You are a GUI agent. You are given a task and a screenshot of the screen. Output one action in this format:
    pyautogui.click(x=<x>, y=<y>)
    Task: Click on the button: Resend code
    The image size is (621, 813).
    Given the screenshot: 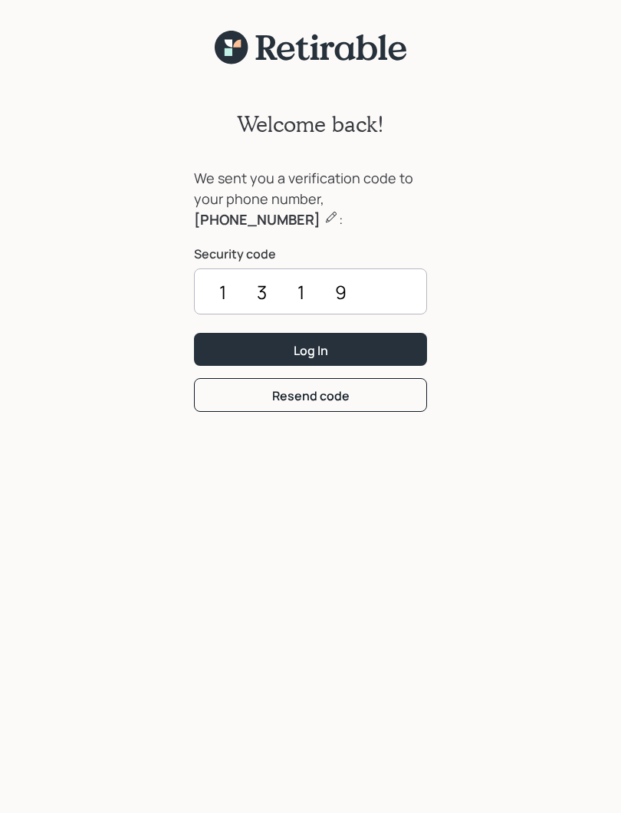 What is the action you would take?
    pyautogui.click(x=310, y=394)
    